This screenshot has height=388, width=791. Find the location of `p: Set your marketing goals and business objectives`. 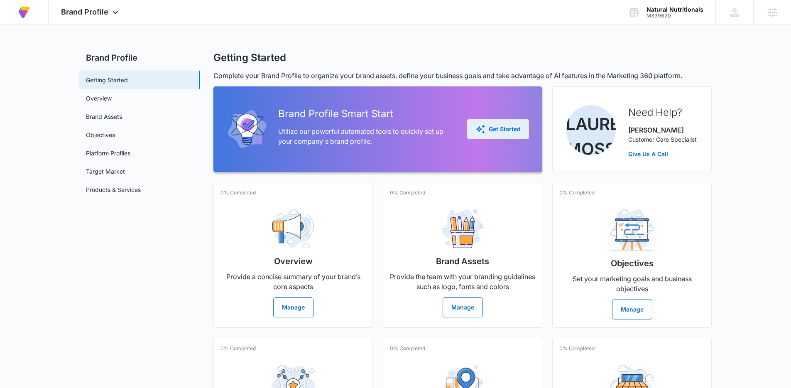

p: Set your marketing goals and business objectives is located at coordinates (632, 284).